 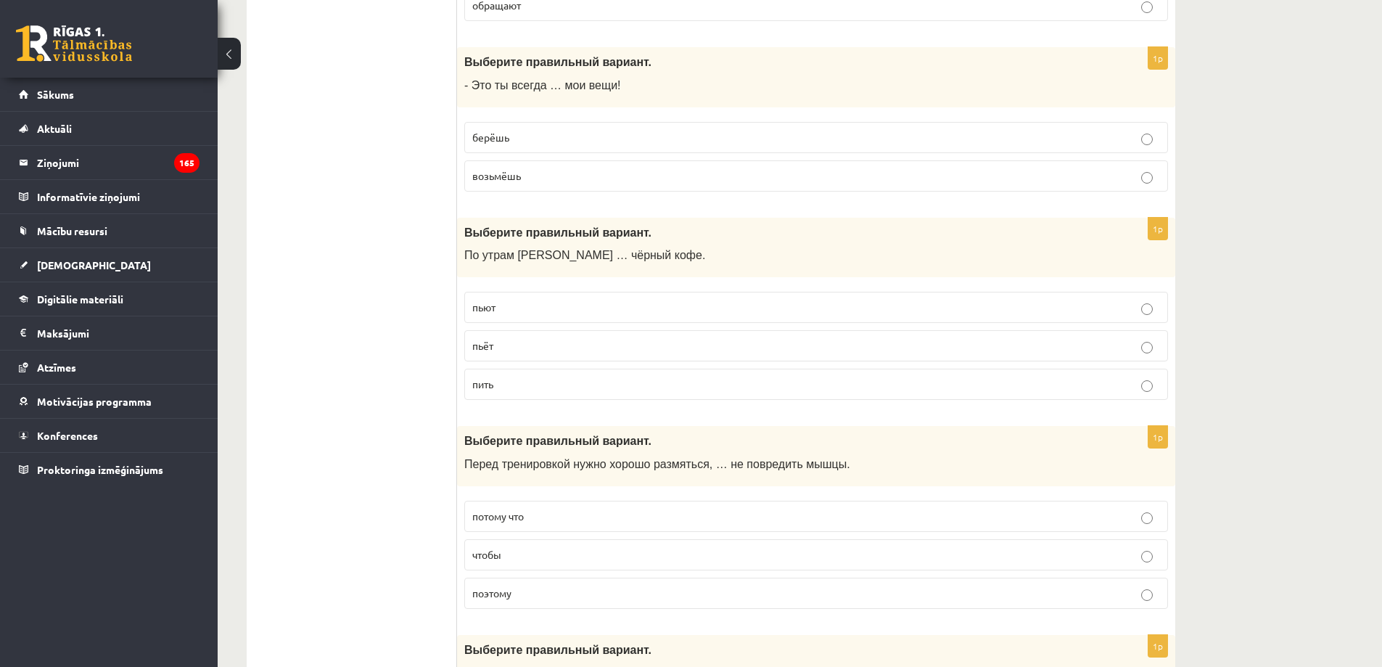 What do you see at coordinates (492, 593) in the screenshot?
I see `span: поэтому` at bounding box center [492, 593].